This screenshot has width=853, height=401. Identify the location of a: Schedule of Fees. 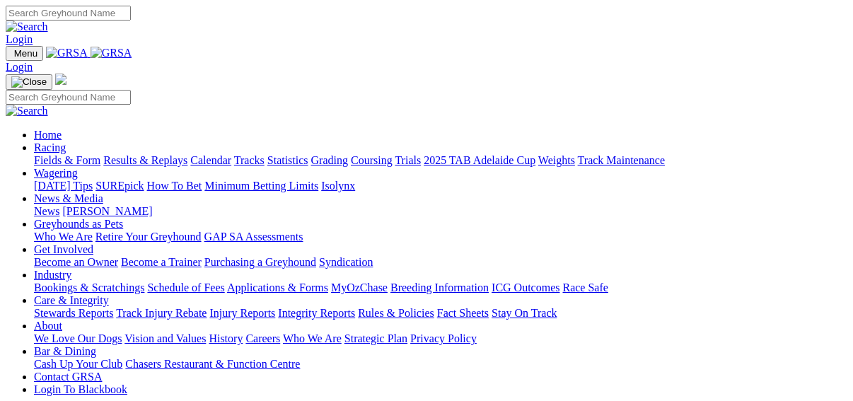
(185, 287).